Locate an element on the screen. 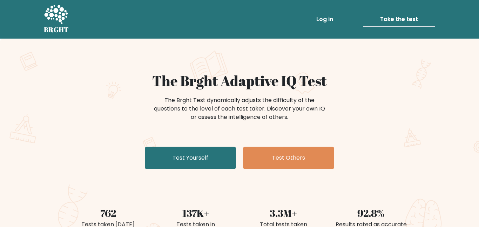  div: The Brght Test dynamically adjusts the difficulty of the questions to the level of each test take... is located at coordinates (239, 109).